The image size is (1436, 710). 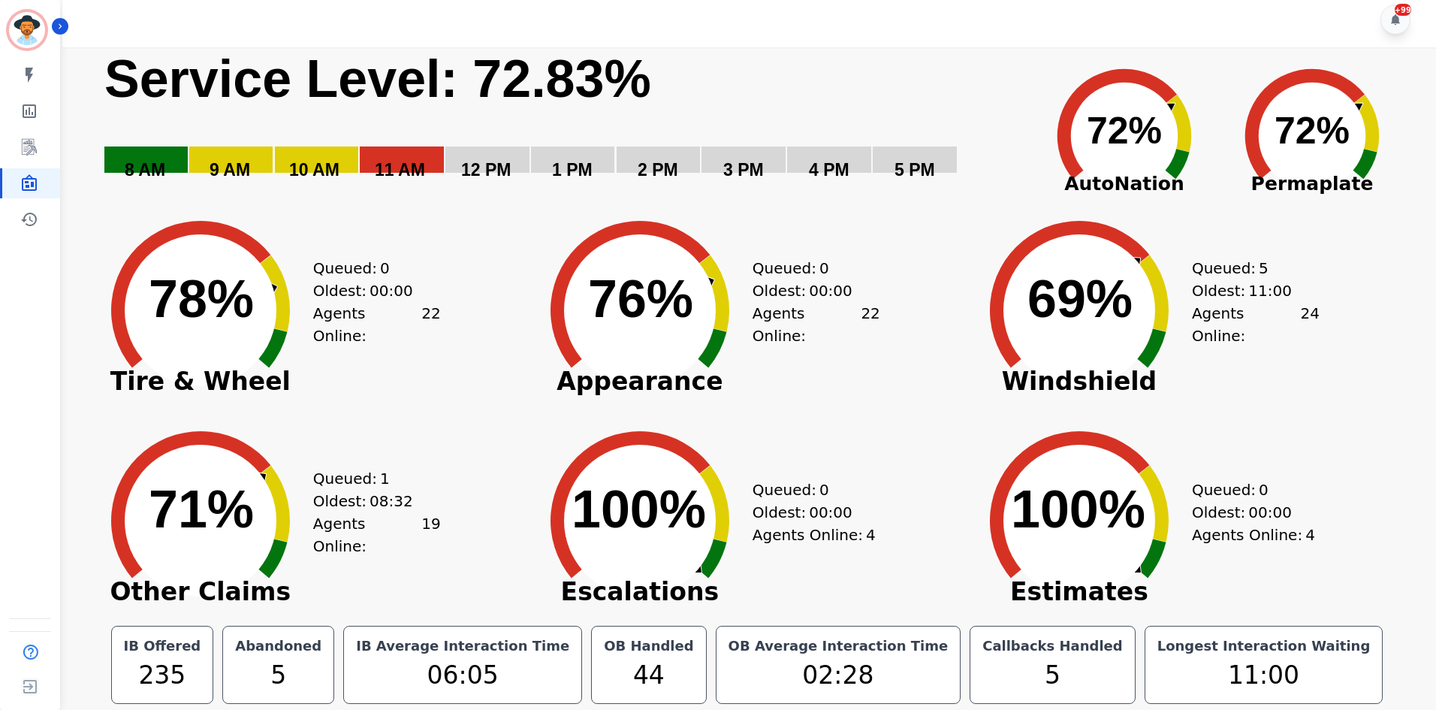 I want to click on text: 69%, so click(x=1080, y=299).